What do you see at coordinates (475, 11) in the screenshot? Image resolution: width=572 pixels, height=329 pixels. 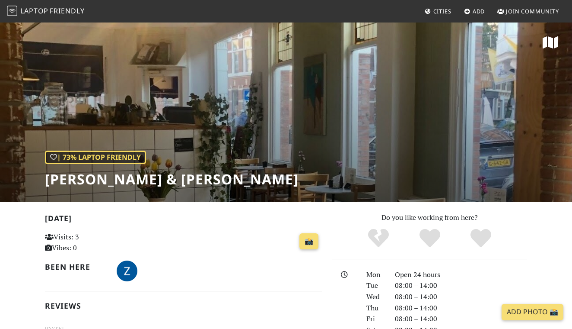 I see `a: Add` at bounding box center [475, 11].